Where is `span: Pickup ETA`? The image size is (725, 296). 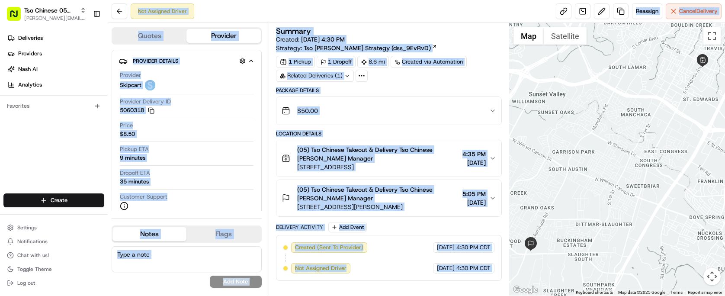
span: Pickup ETA is located at coordinates (134, 149).